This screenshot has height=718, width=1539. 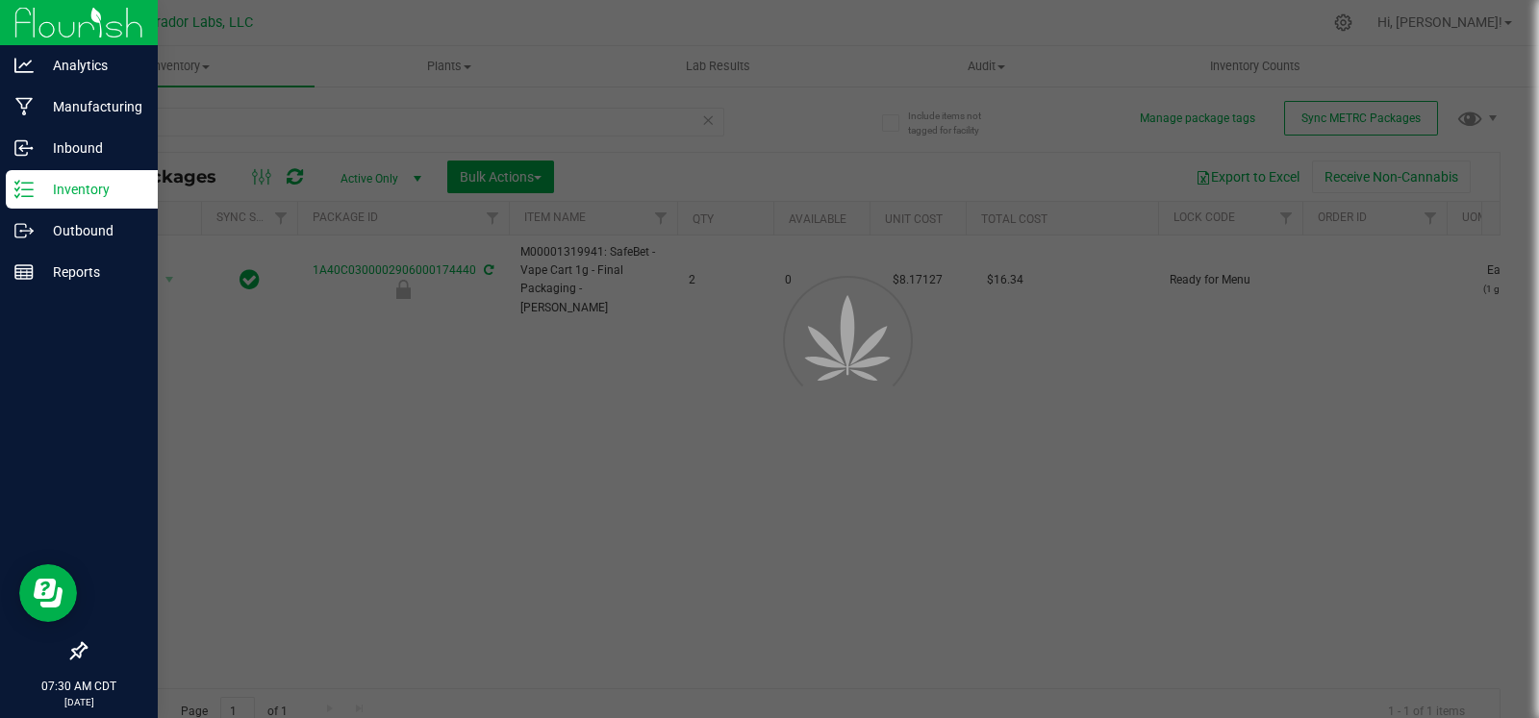 What do you see at coordinates (91, 65) in the screenshot?
I see `p: Analytics` at bounding box center [91, 65].